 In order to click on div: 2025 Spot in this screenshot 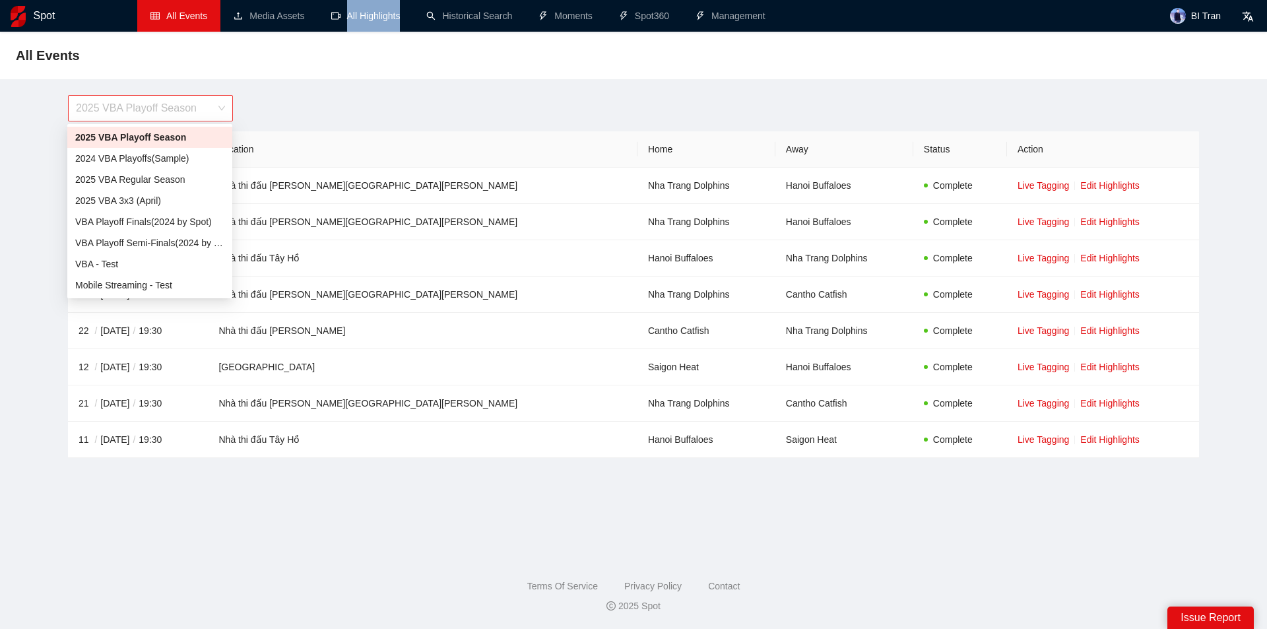, I will do `click(634, 606)`.